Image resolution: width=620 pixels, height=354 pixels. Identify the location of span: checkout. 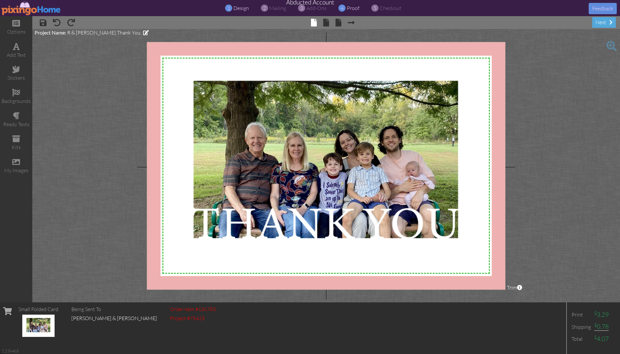
(391, 8).